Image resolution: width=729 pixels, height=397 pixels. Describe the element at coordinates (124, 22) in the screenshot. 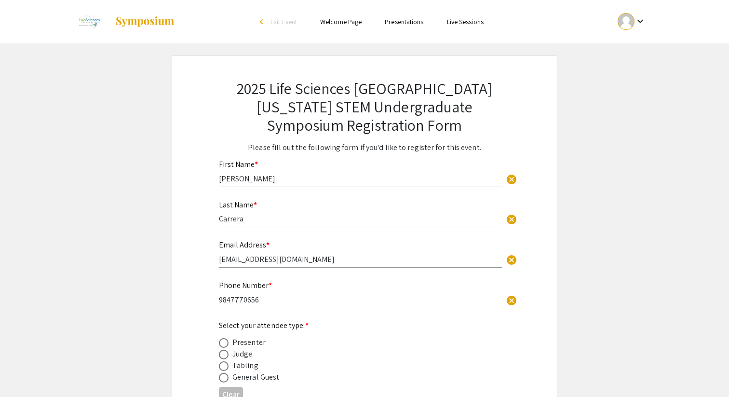

I see `a: 2025 Life Sciences South Florida STEM Undergraduate Symposium` at that location.